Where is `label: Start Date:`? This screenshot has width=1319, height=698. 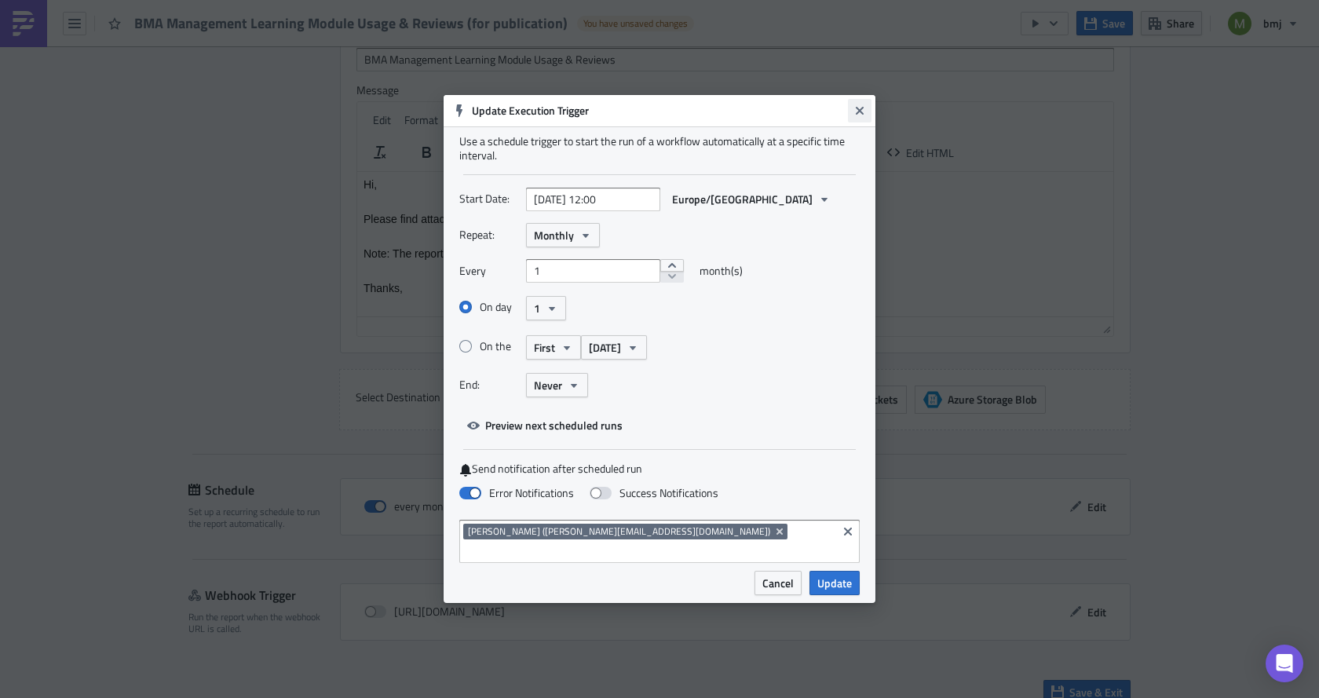 label: Start Date: is located at coordinates (488, 199).